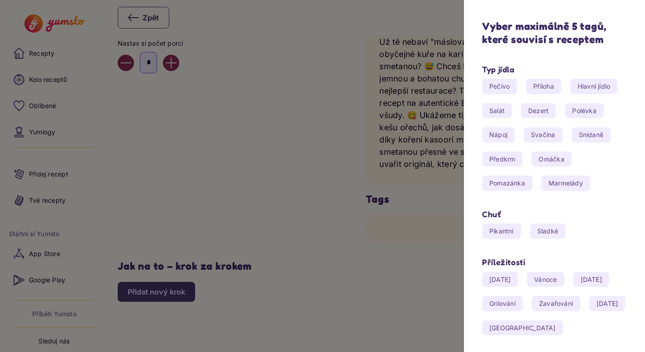  I want to click on span: Hlavní jídlo, so click(594, 87).